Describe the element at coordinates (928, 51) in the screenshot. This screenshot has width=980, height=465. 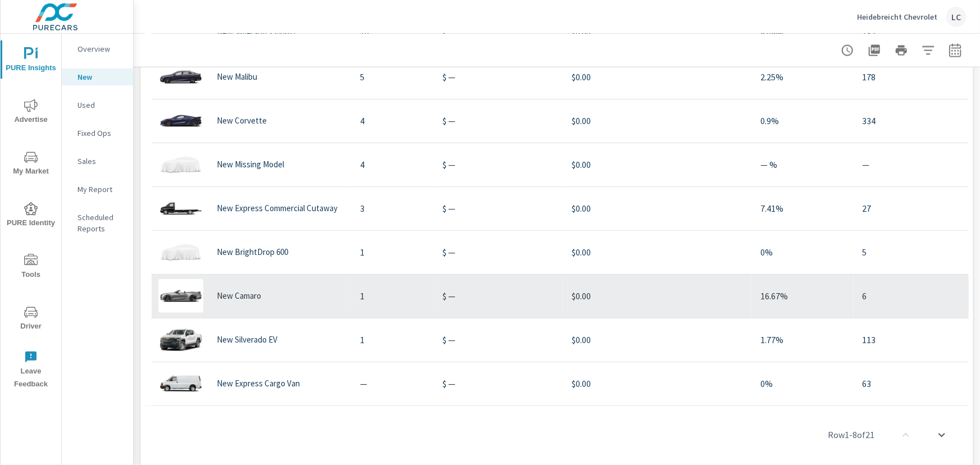
I see `button: Apply Filters` at that location.